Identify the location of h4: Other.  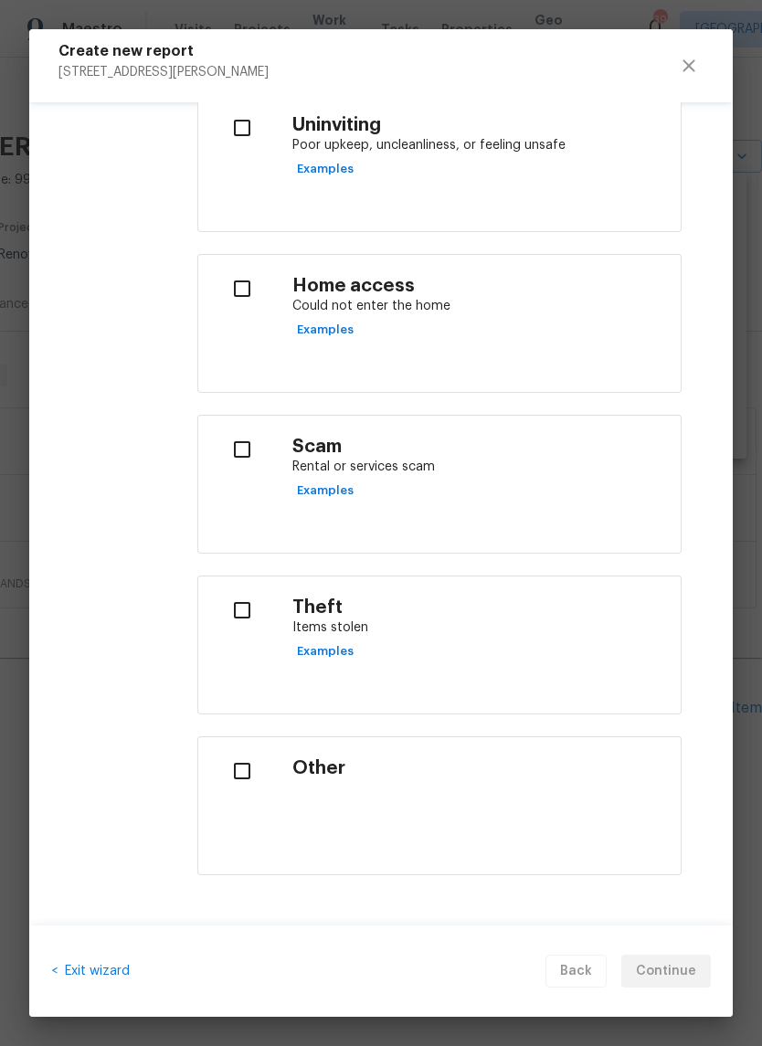
(478, 768).